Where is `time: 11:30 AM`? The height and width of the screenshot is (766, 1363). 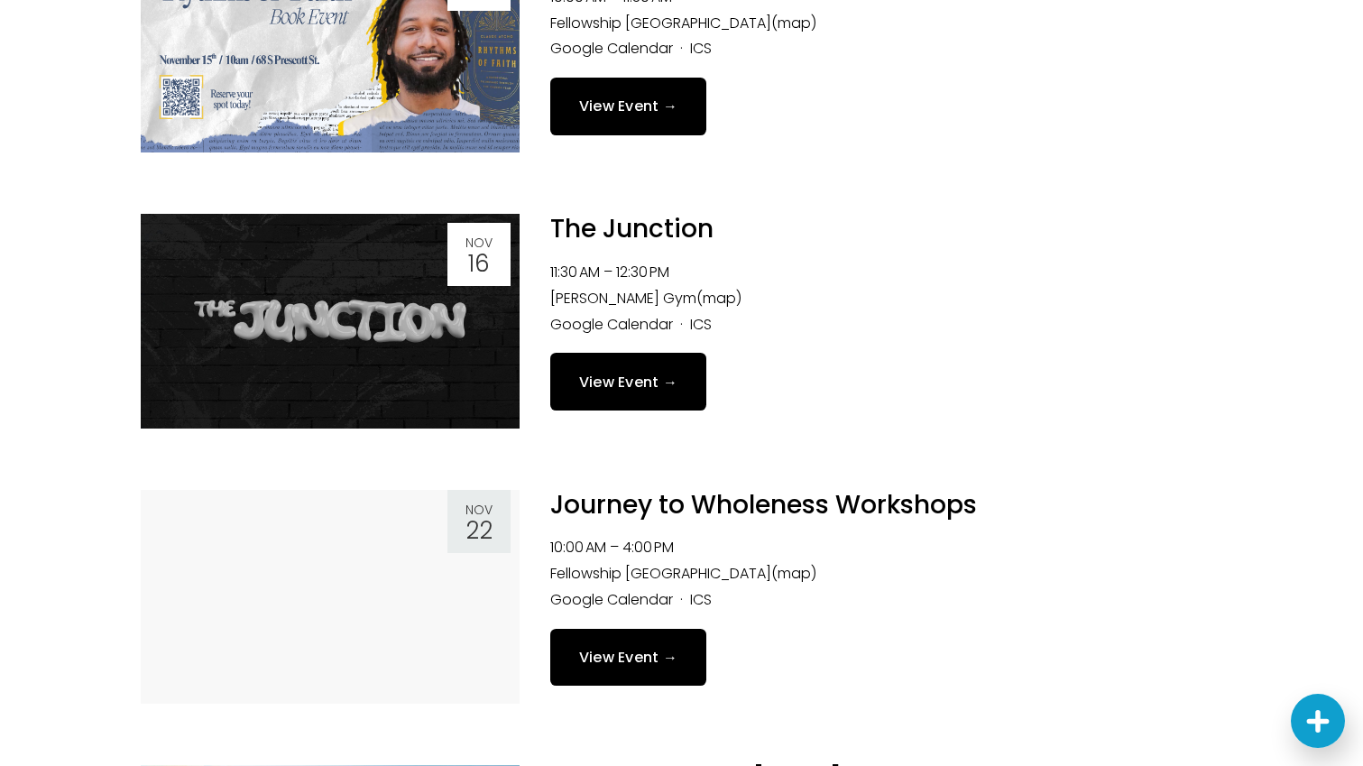
time: 11:30 AM is located at coordinates (575, 272).